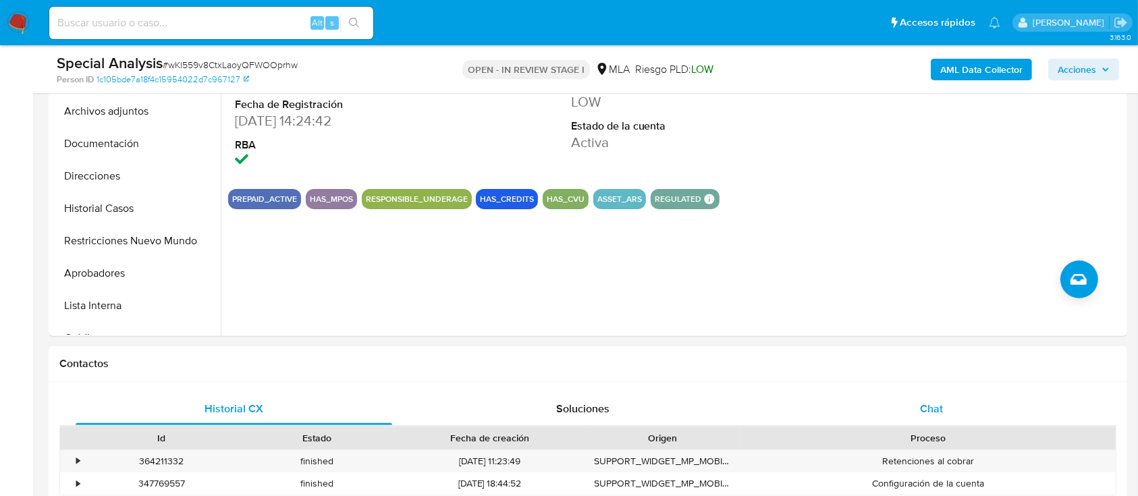 The width and height of the screenshot is (1138, 496). I want to click on button: Direcciones, so click(136, 176).